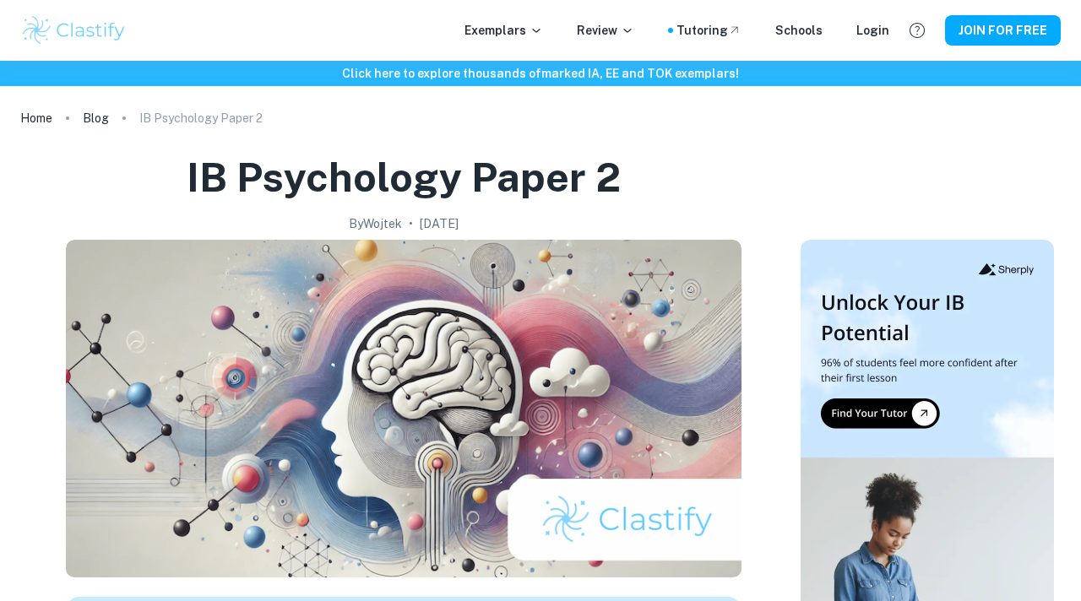 The width and height of the screenshot is (1081, 601). What do you see at coordinates (799, 30) in the screenshot?
I see `div: Schools` at bounding box center [799, 30].